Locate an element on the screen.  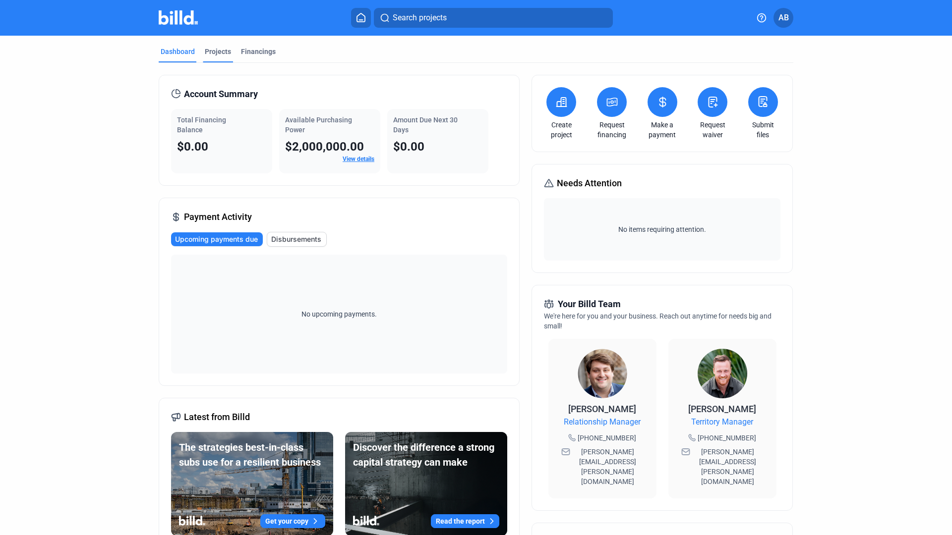
span: Payment Activity is located at coordinates (218, 217).